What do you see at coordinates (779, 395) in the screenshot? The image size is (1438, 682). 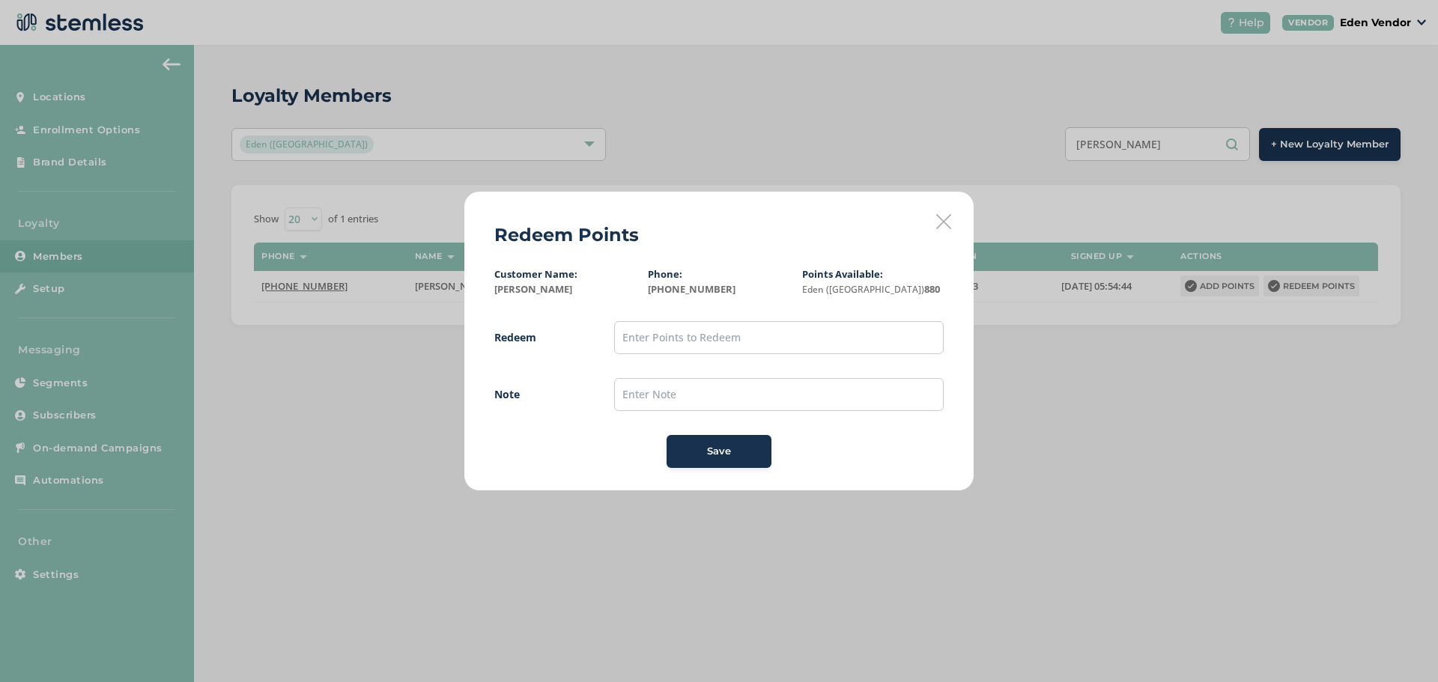 I see `input: Enter Note` at bounding box center [779, 395].